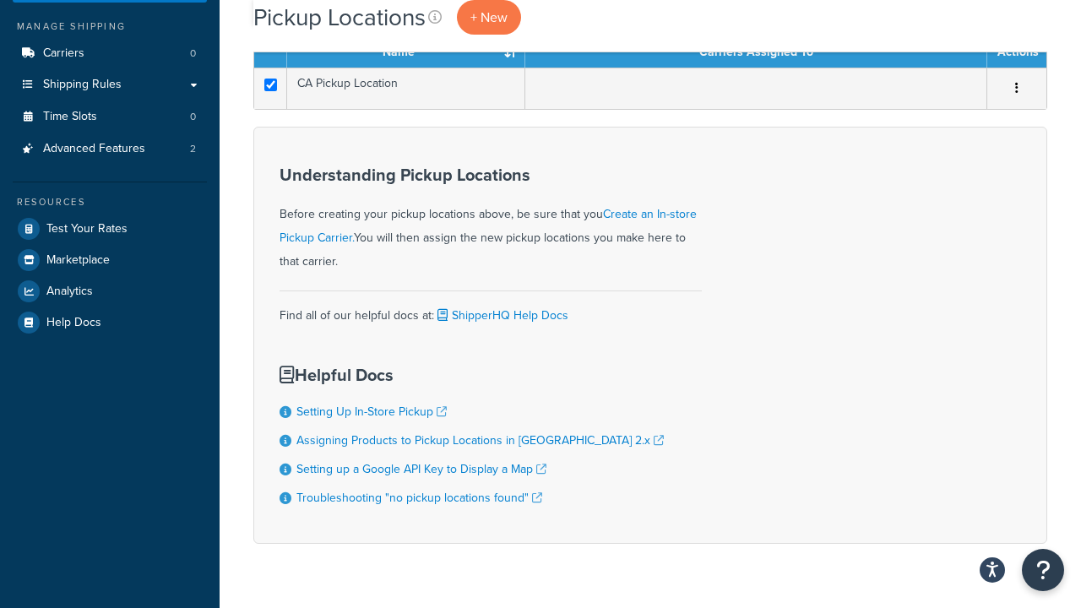 The height and width of the screenshot is (608, 1081). Describe the element at coordinates (490, 219) in the screenshot. I see `div: Before creating your pickup locations above, be sure that you You will then assign the new pickup...` at that location.